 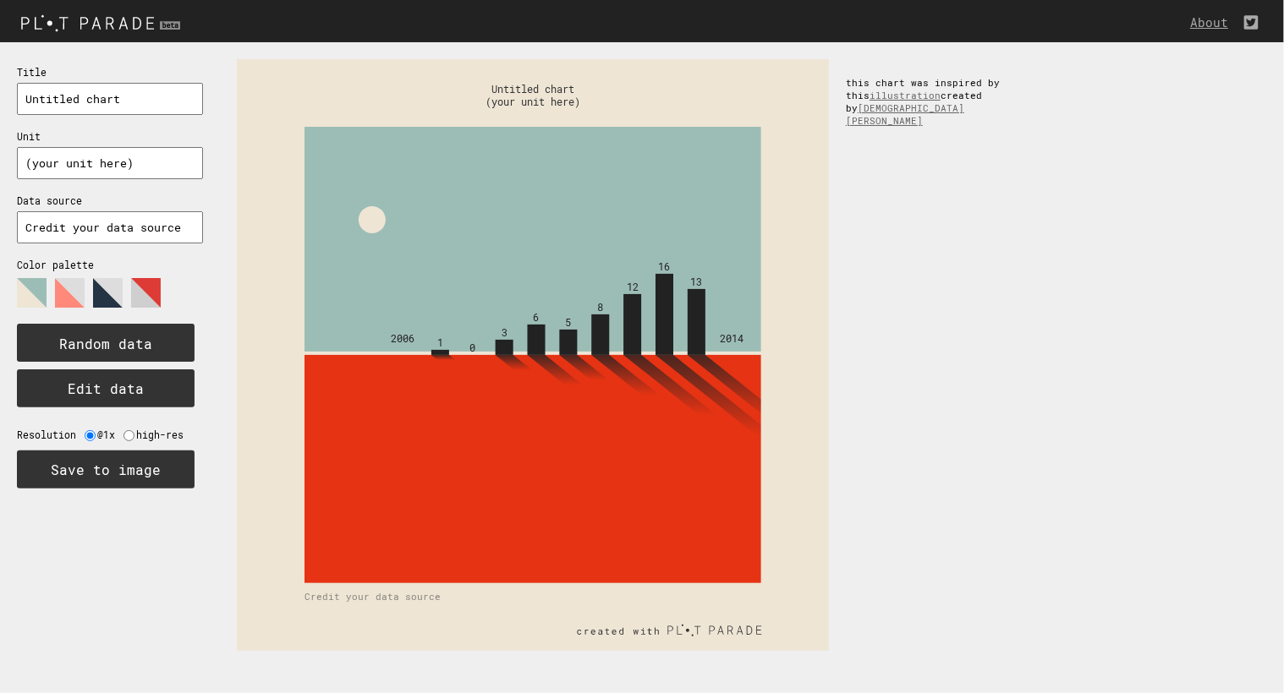 I want to click on button: Save to image, so click(x=106, y=469).